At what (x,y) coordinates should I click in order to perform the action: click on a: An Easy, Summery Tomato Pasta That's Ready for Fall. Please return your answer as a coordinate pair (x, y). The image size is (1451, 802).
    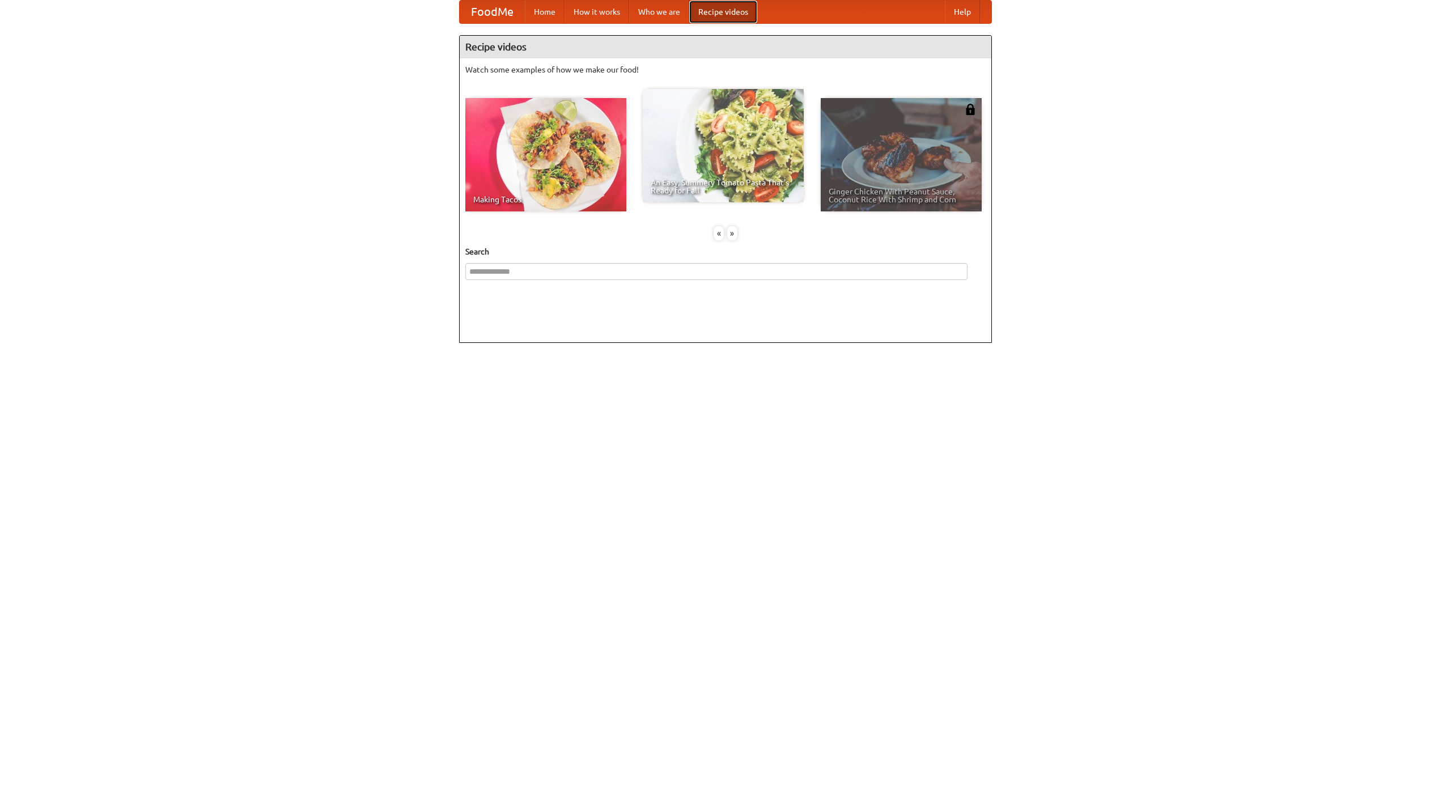
    Looking at the image, I should click on (723, 146).